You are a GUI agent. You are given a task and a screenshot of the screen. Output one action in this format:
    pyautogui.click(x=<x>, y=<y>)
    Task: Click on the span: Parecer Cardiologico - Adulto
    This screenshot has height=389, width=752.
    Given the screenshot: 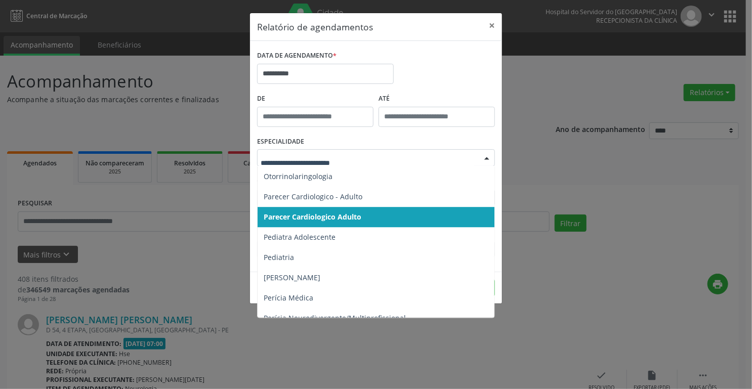 What is the action you would take?
    pyautogui.click(x=313, y=196)
    